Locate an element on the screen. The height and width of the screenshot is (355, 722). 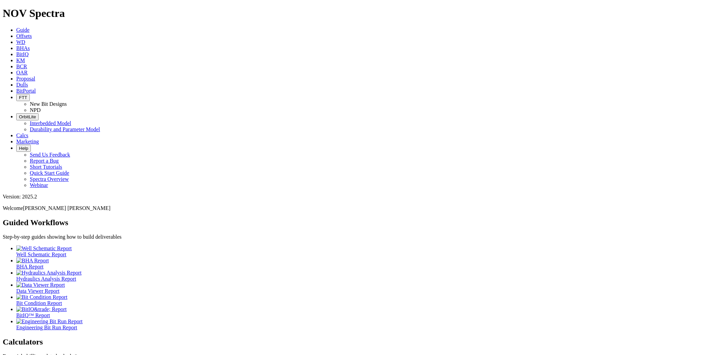
a: BHAs is located at coordinates (23, 48).